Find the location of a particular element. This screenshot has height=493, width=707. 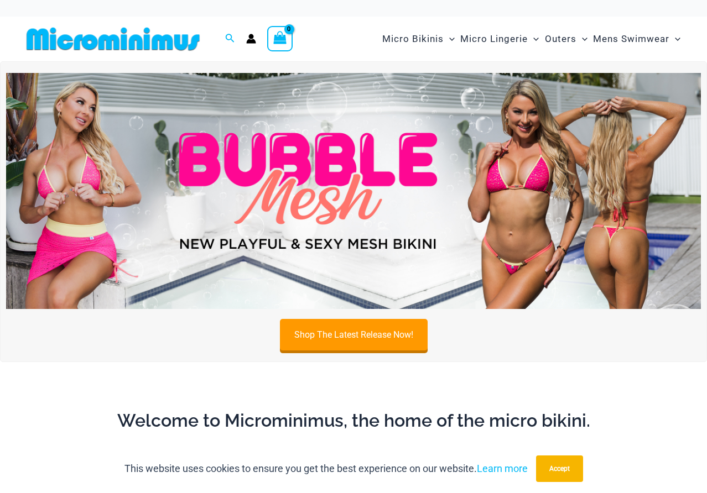

span: Micro Bikinis is located at coordinates (412, 39).